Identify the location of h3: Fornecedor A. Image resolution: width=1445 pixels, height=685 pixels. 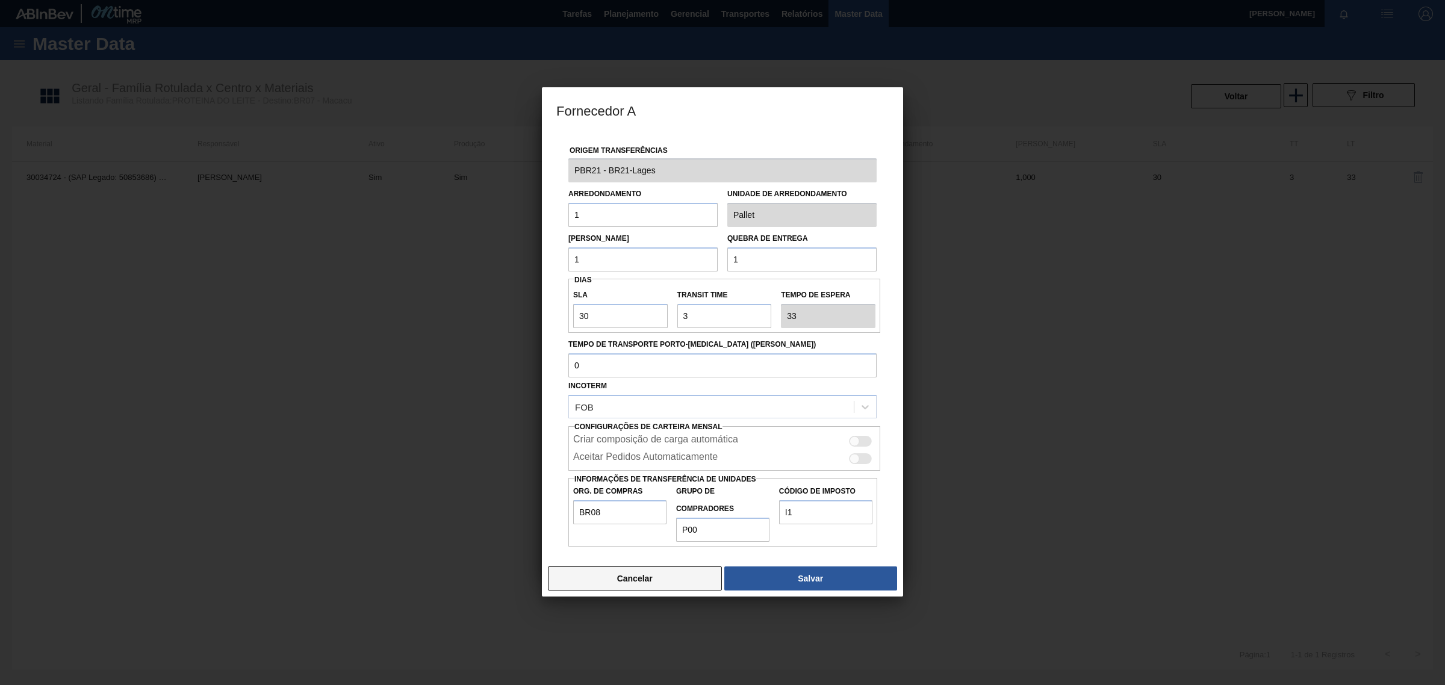
(723, 110).